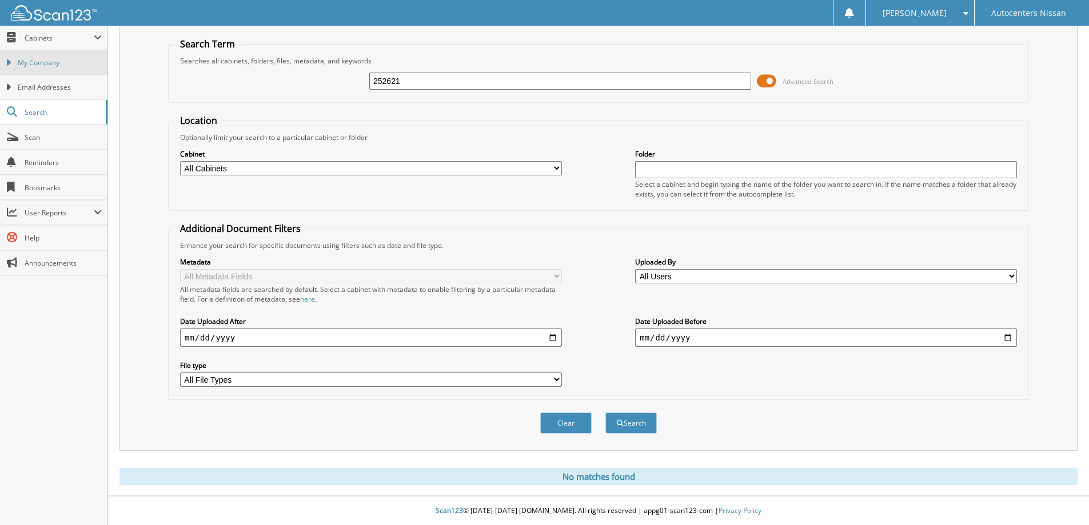 This screenshot has height=525, width=1089. What do you see at coordinates (598, 61) in the screenshot?
I see `div: Searches all cabinets, folders, files, metadata, and keywords` at bounding box center [598, 61].